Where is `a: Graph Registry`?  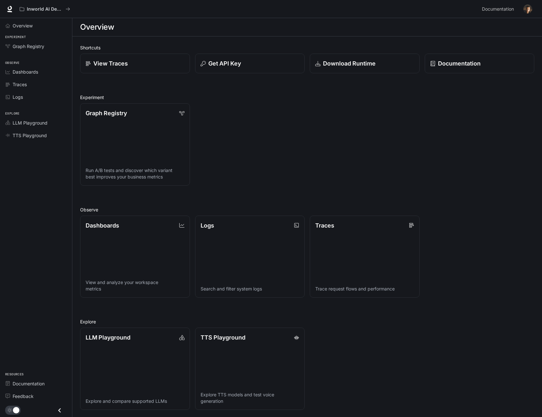 a: Graph Registry is located at coordinates (36, 46).